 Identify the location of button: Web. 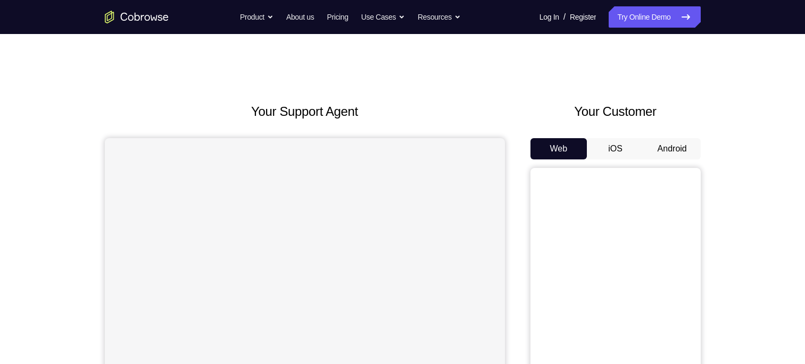
(558, 149).